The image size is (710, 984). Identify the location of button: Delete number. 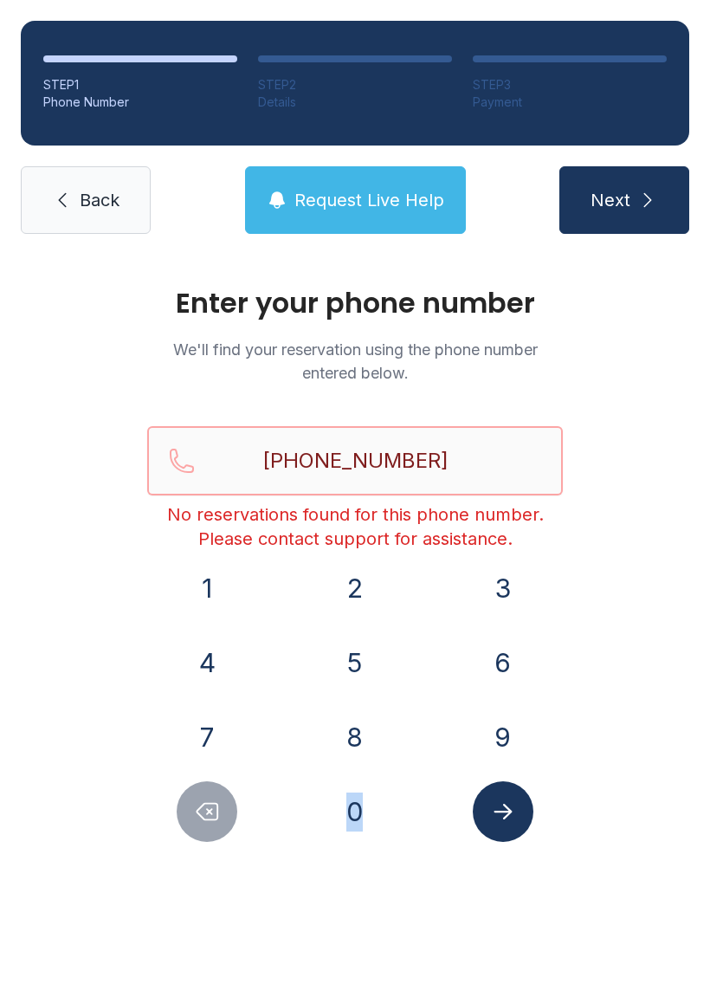
(207, 811).